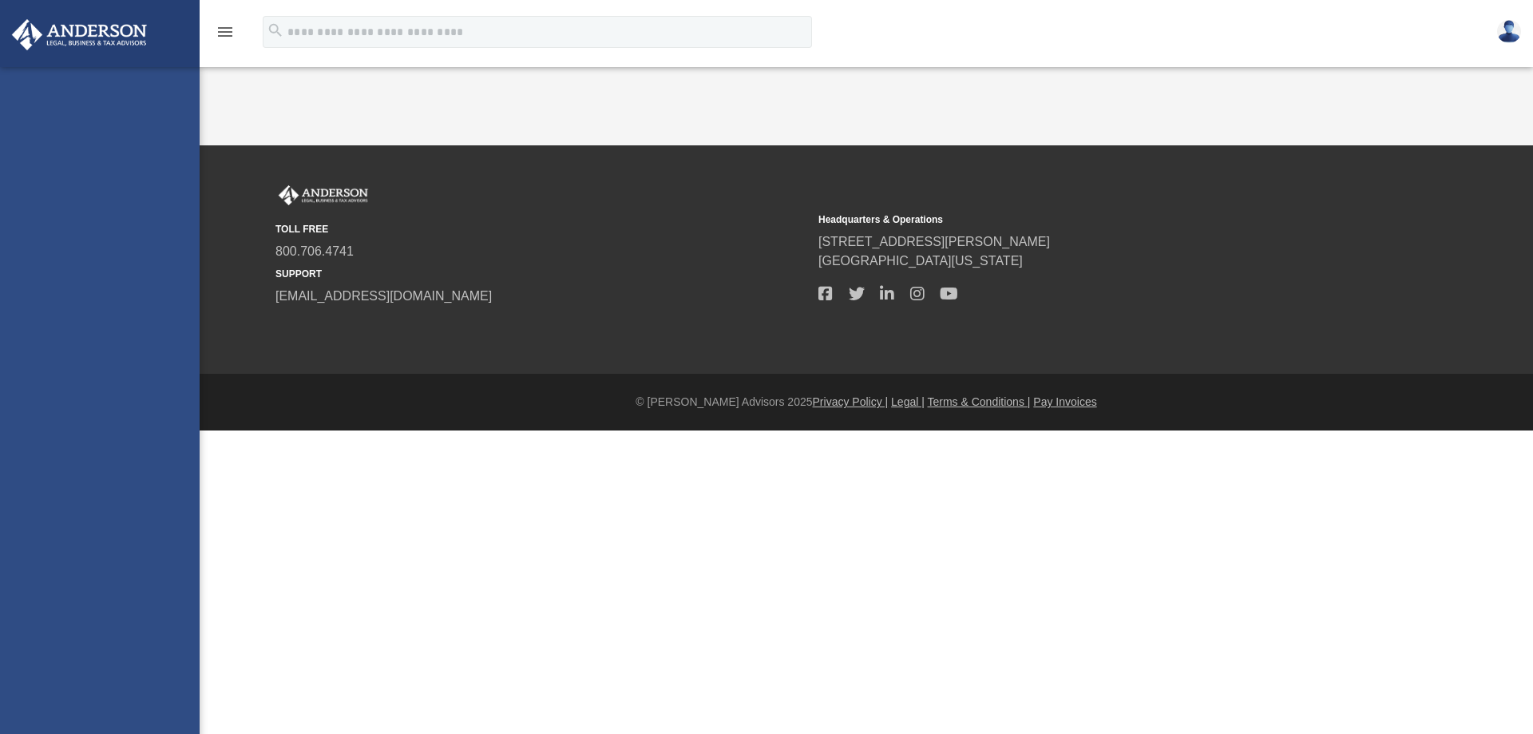  Describe the element at coordinates (1509, 31) in the screenshot. I see `img: User Pic` at that location.